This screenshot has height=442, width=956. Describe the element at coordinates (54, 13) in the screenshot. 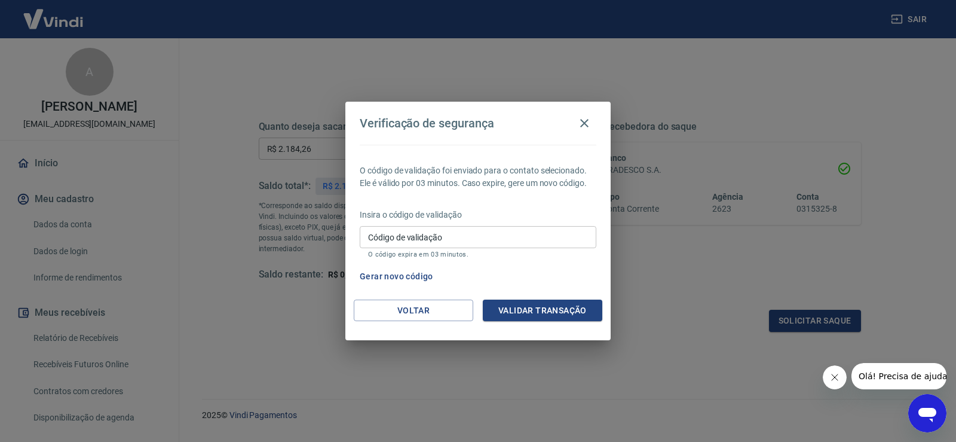

I see `span: Olá! Precisa de ajuda?` at that location.